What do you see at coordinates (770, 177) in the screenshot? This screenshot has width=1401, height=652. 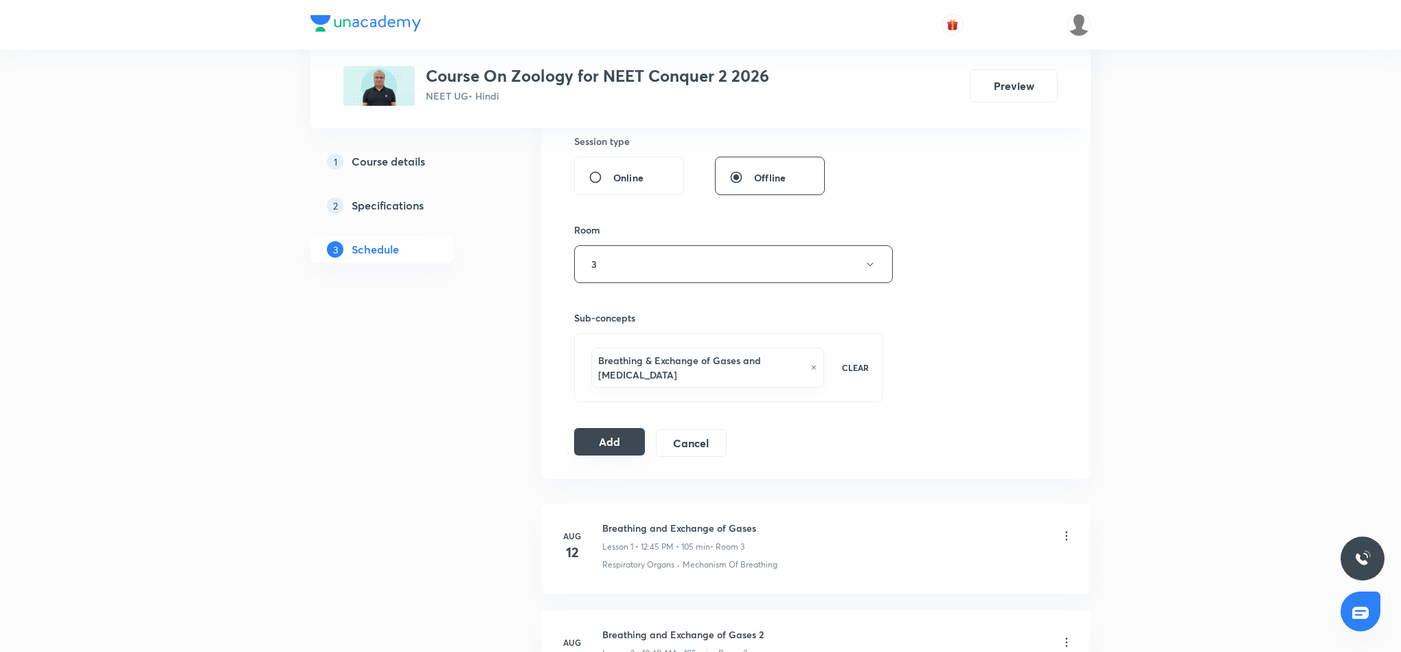 I see `span: Offline` at bounding box center [770, 177].